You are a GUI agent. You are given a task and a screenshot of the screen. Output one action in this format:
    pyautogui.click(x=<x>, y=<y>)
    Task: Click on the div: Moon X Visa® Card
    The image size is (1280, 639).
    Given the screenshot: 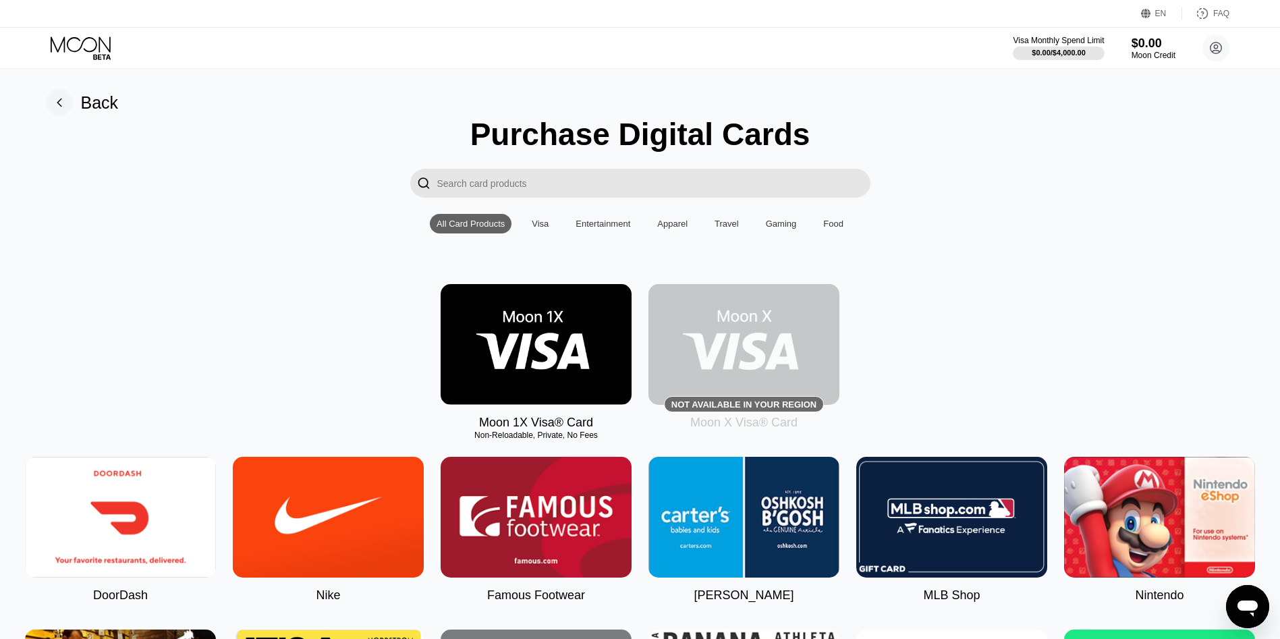 What is the action you would take?
    pyautogui.click(x=744, y=422)
    